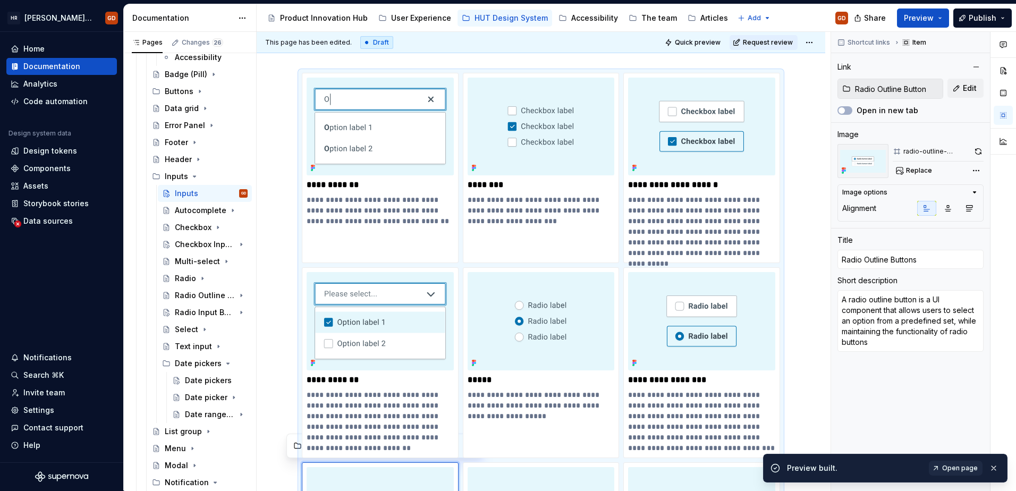  Describe the element at coordinates (702, 127) in the screenshot. I see `img: d4dfa75c-be2b-402b-9172-f414e044cb6d.svg` at that location.